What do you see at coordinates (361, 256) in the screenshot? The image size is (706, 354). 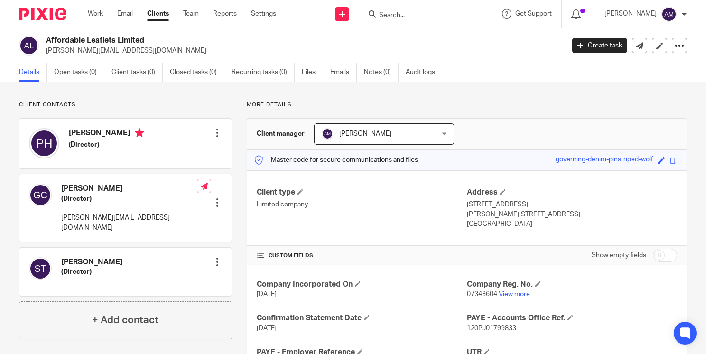 I see `h4: CUSTOM FIELDS` at bounding box center [361, 256].